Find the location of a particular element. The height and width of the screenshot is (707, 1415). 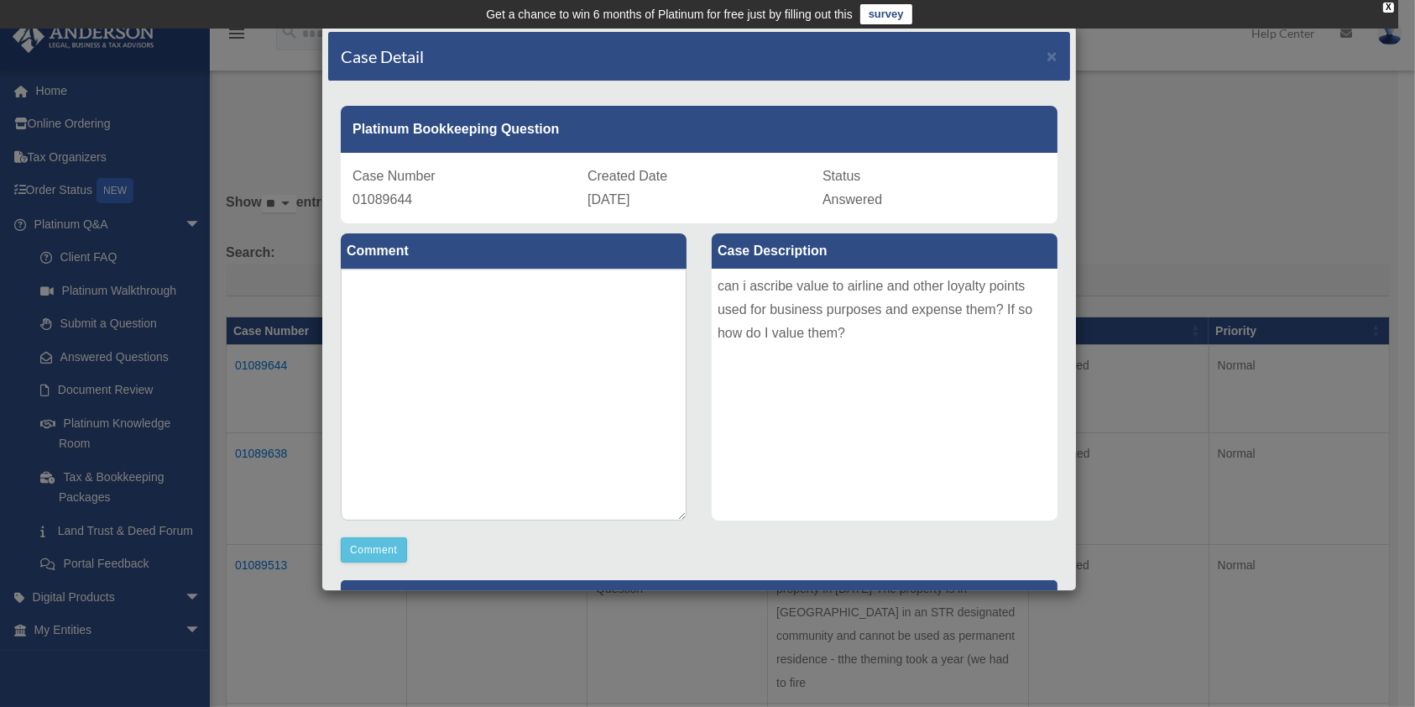

span: Status is located at coordinates (841, 175).